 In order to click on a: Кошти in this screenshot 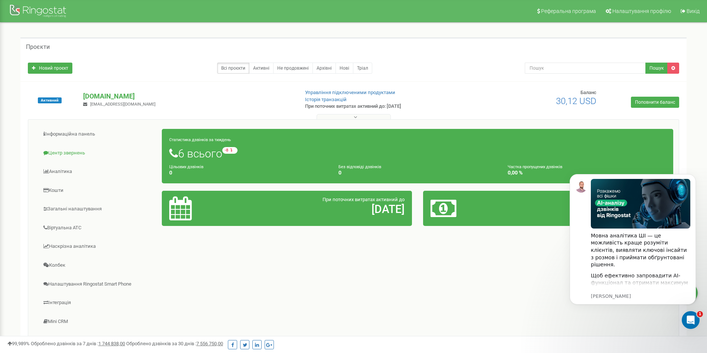, I will do `click(98, 191)`.